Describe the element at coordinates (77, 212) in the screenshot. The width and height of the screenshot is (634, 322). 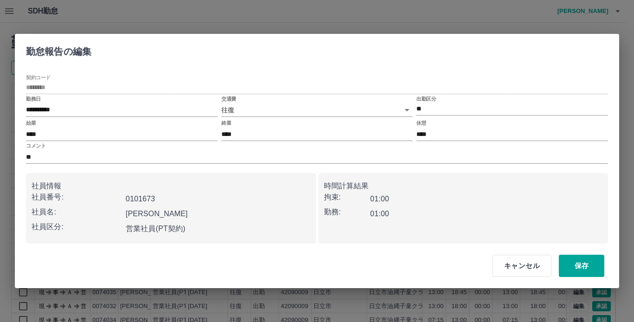
I see `p: 社員名:` at that location.